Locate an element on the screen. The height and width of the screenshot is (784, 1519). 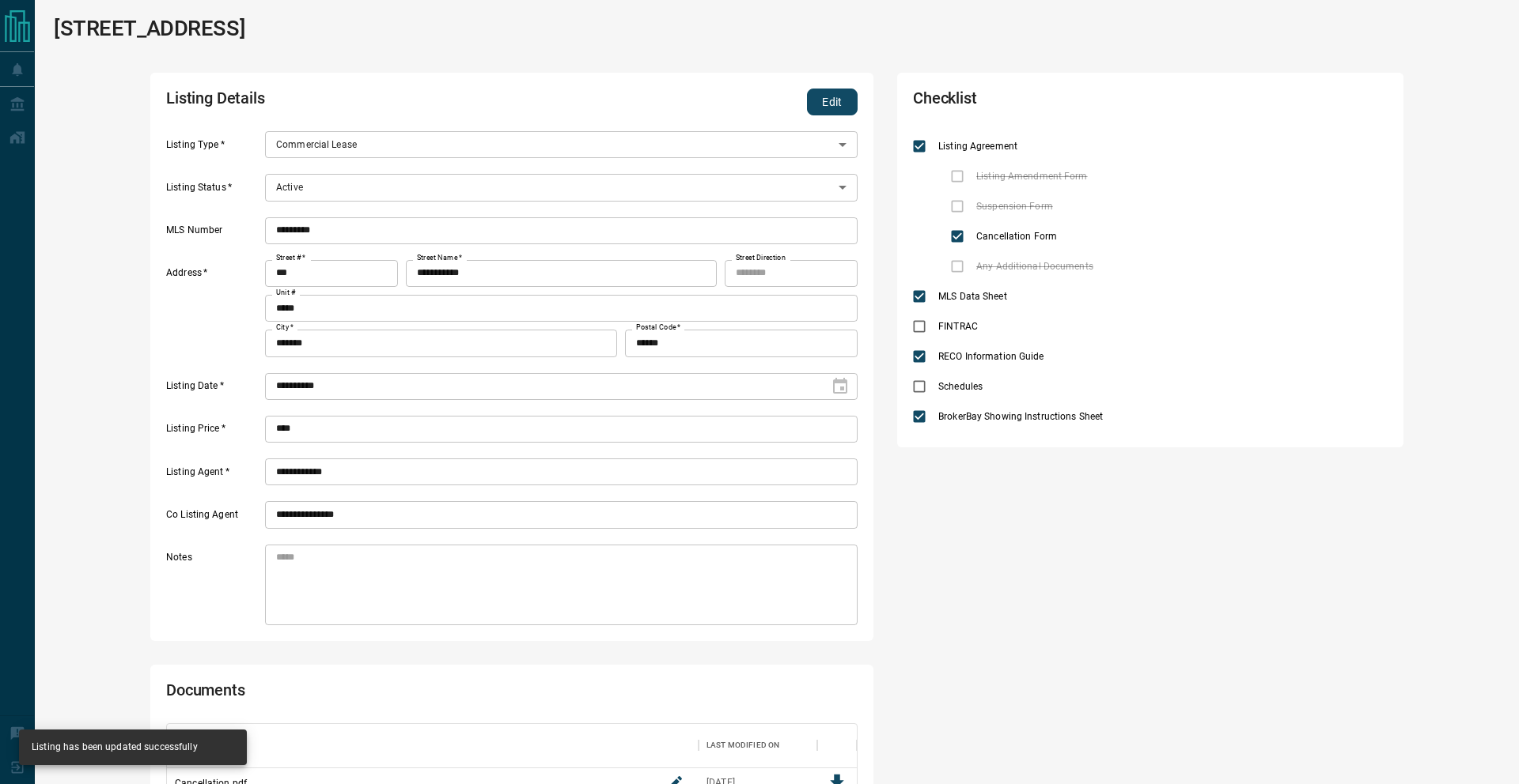
label: MLS Number is located at coordinates (213, 234).